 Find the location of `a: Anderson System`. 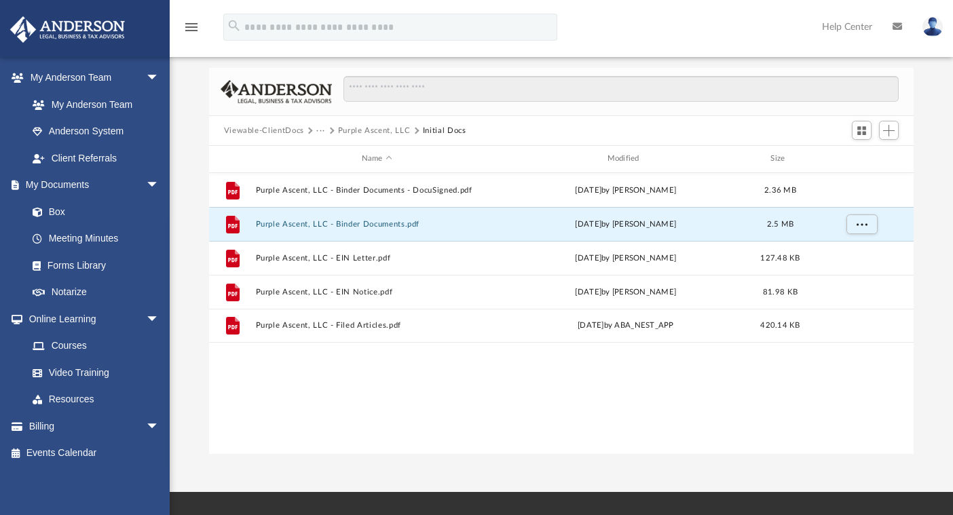

a: Anderson System is located at coordinates (96, 132).